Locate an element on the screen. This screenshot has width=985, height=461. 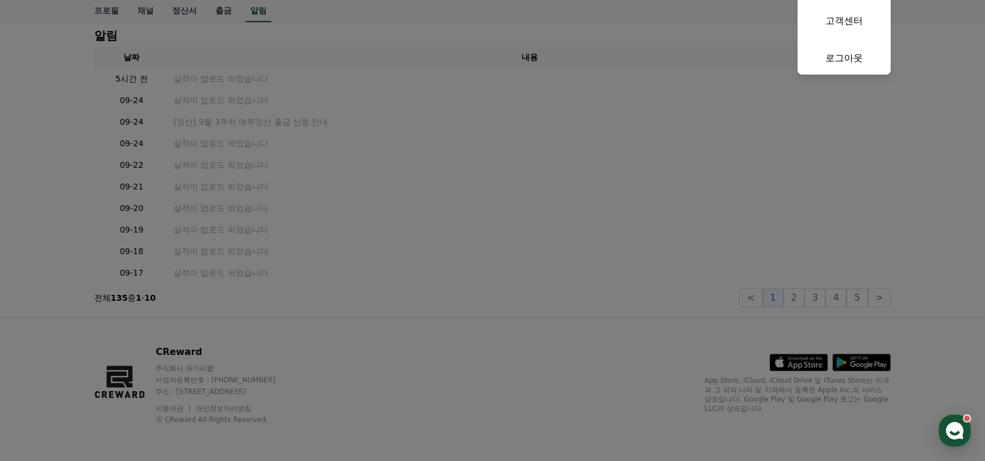
a: 대화 is located at coordinates (114, 379).